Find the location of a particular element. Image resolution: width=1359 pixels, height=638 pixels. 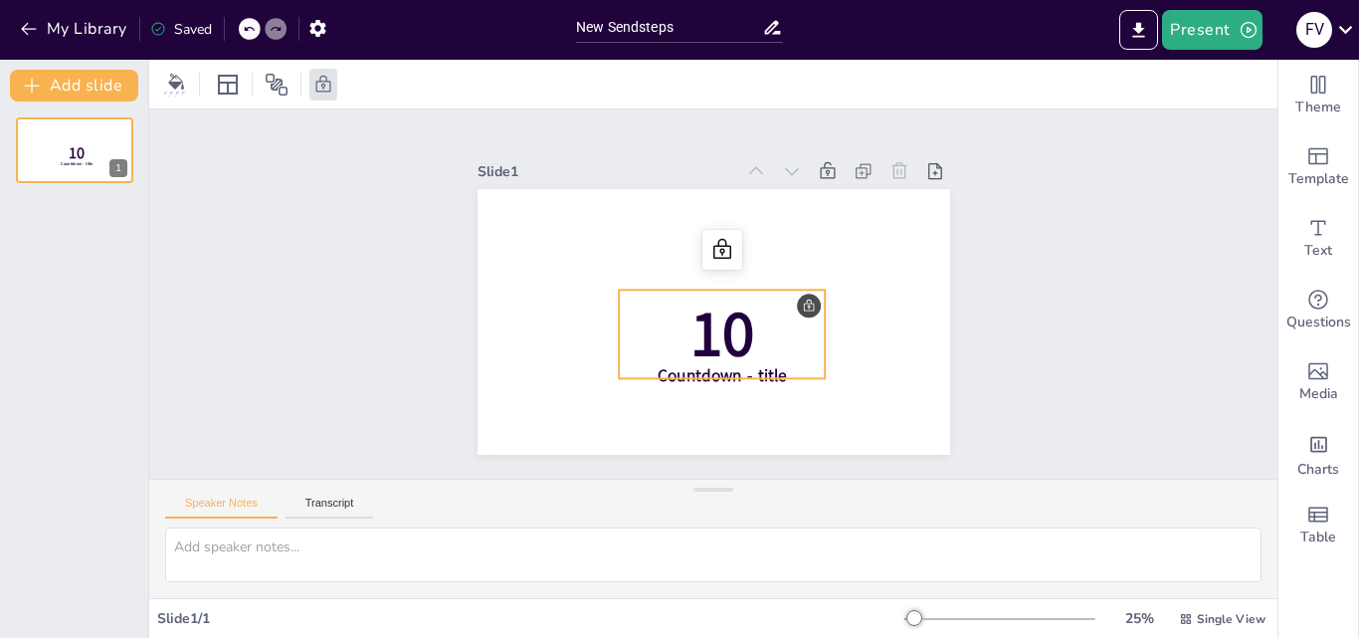

button: Export to PowerPoint is located at coordinates (1138, 30).